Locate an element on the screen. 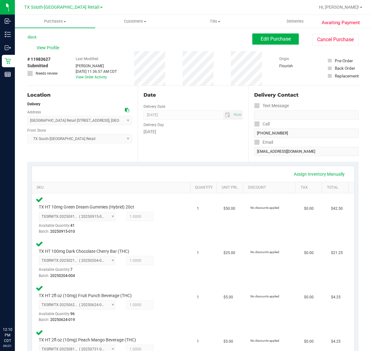  span: Submitted is located at coordinates (38, 66).